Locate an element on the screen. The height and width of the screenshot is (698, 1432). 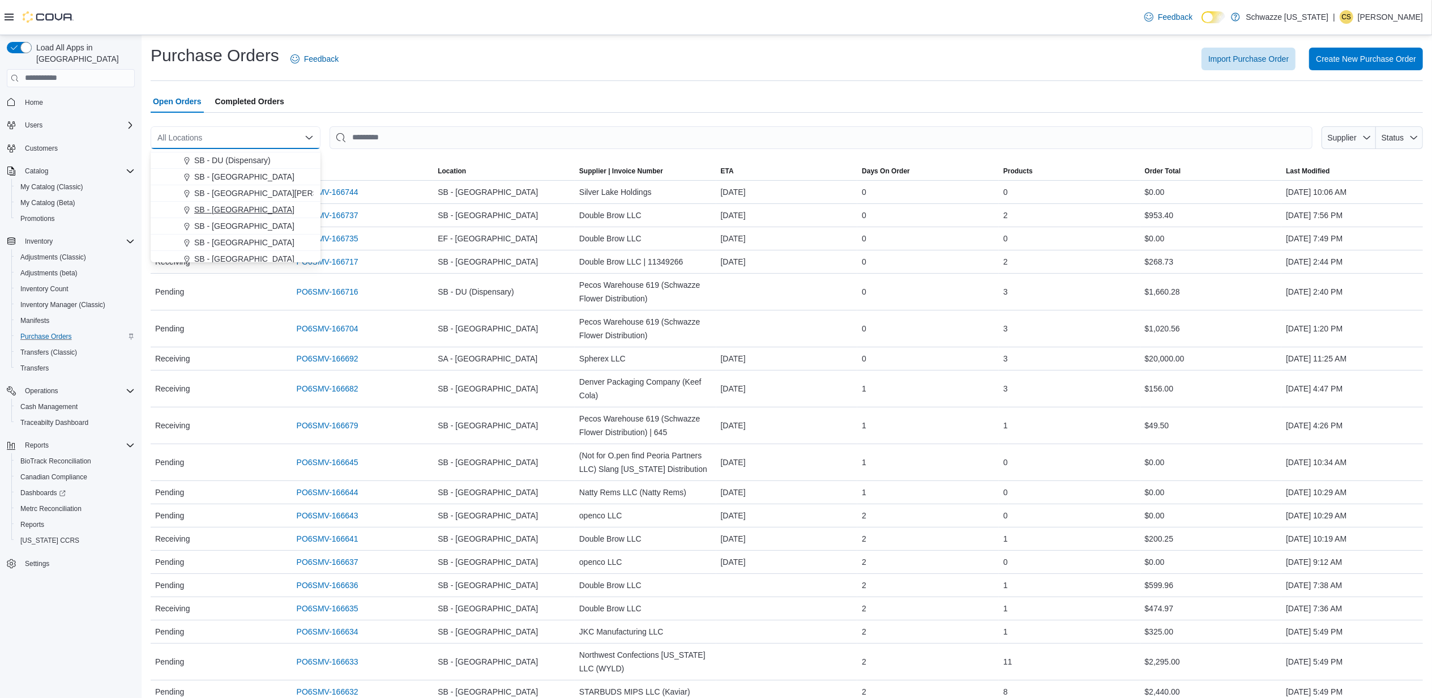
a: PO6SMV-166744 is located at coordinates (327, 192).